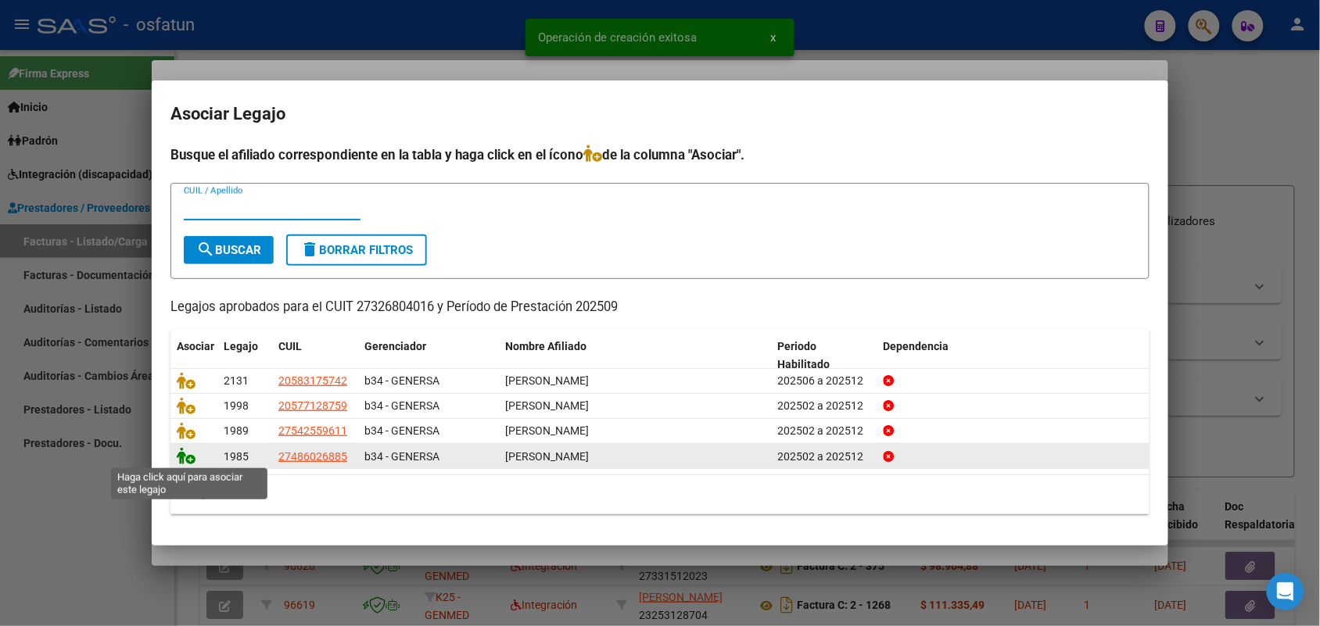 This screenshot has height=626, width=1320. Describe the element at coordinates (660, 155) in the screenshot. I see `h4: Busque el afiliado correspondiente en la tabla y haga click en el ícono de la columna "Asociar".` at that location.